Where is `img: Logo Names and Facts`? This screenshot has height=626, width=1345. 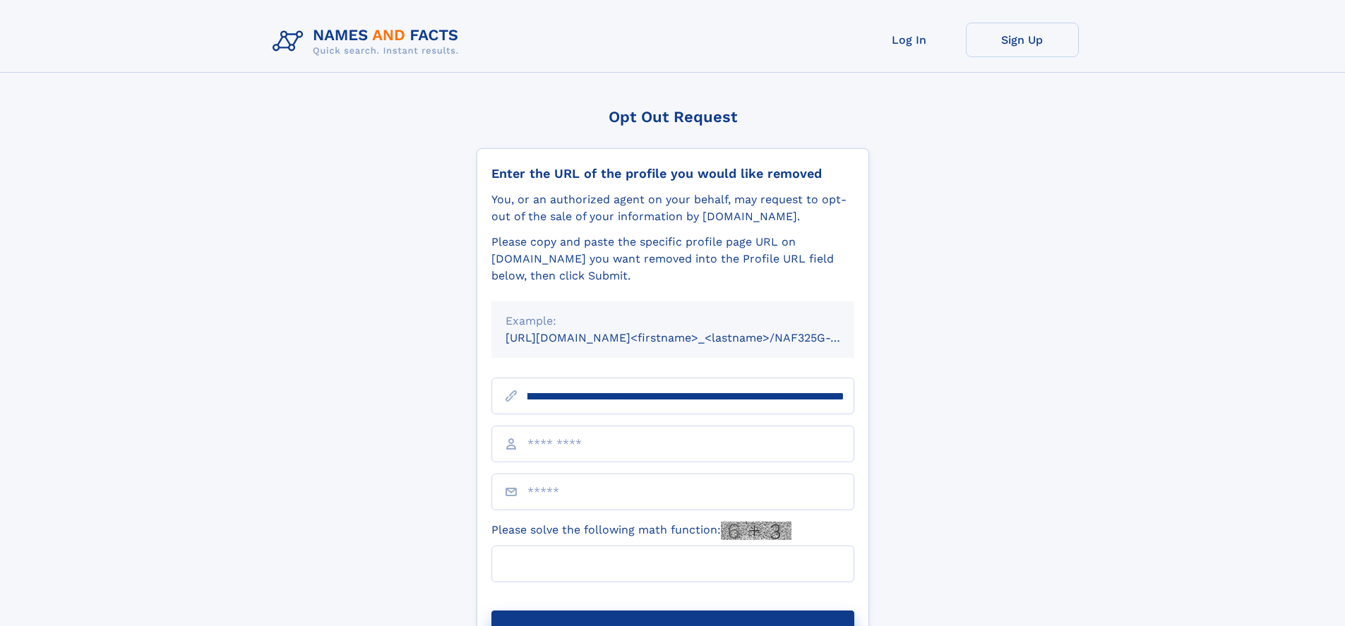
img: Logo Names and Facts is located at coordinates (369, 42).